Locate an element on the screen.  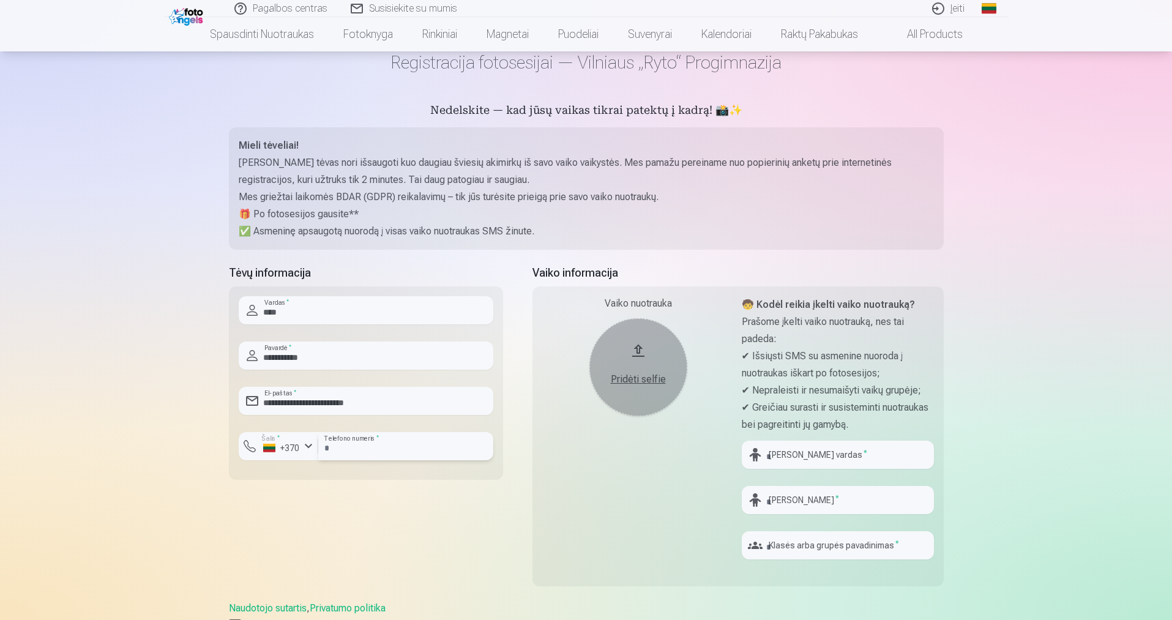
a: Privatumo politika is located at coordinates (348, 608).